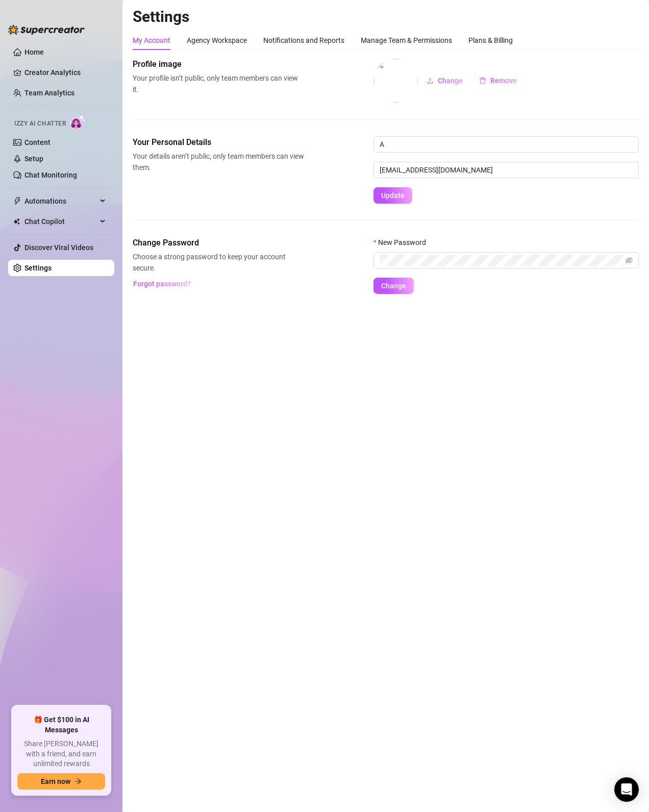 The height and width of the screenshot is (812, 649). What do you see at coordinates (498, 81) in the screenshot?
I see `button: Remove` at bounding box center [498, 81].